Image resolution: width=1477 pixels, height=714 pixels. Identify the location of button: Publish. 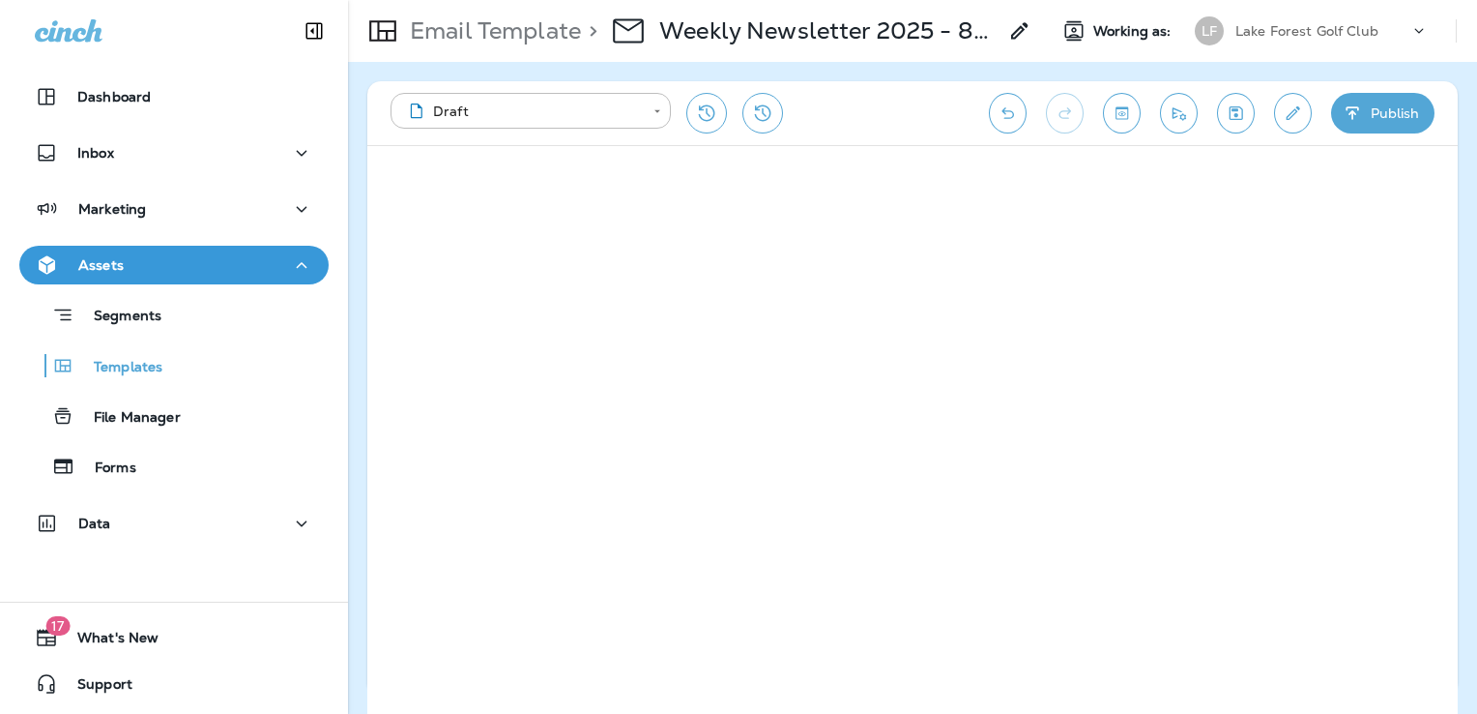
(1383, 113).